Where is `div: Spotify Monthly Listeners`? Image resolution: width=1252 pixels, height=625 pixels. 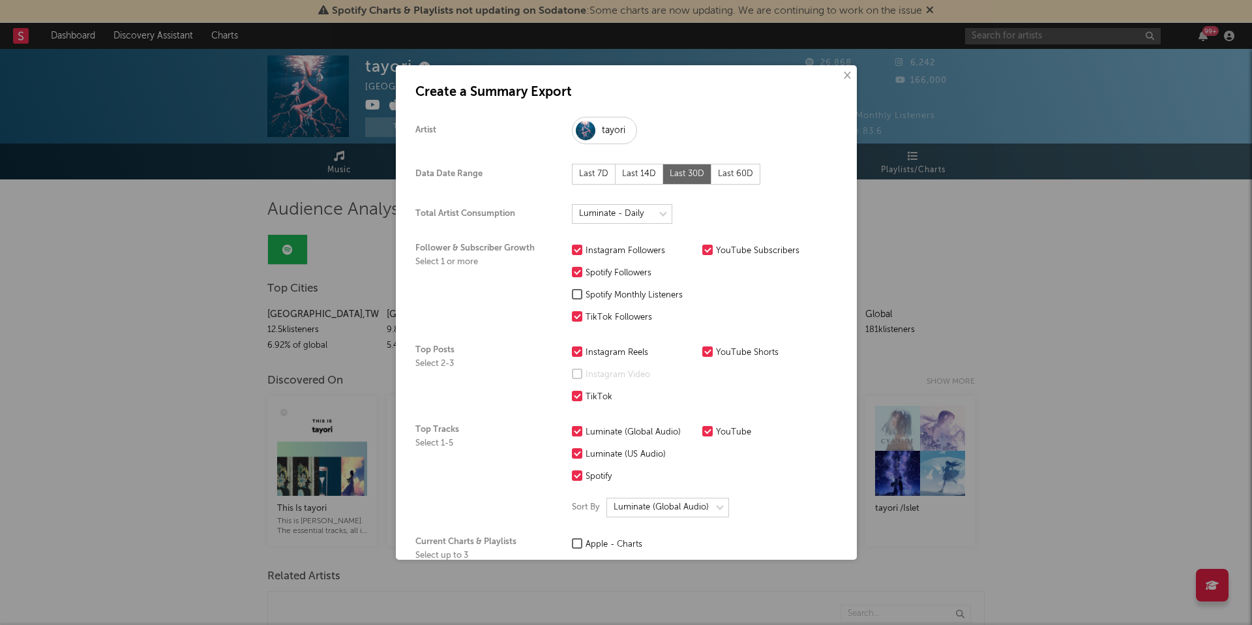 div: Spotify Monthly Listeners is located at coordinates (640, 295).